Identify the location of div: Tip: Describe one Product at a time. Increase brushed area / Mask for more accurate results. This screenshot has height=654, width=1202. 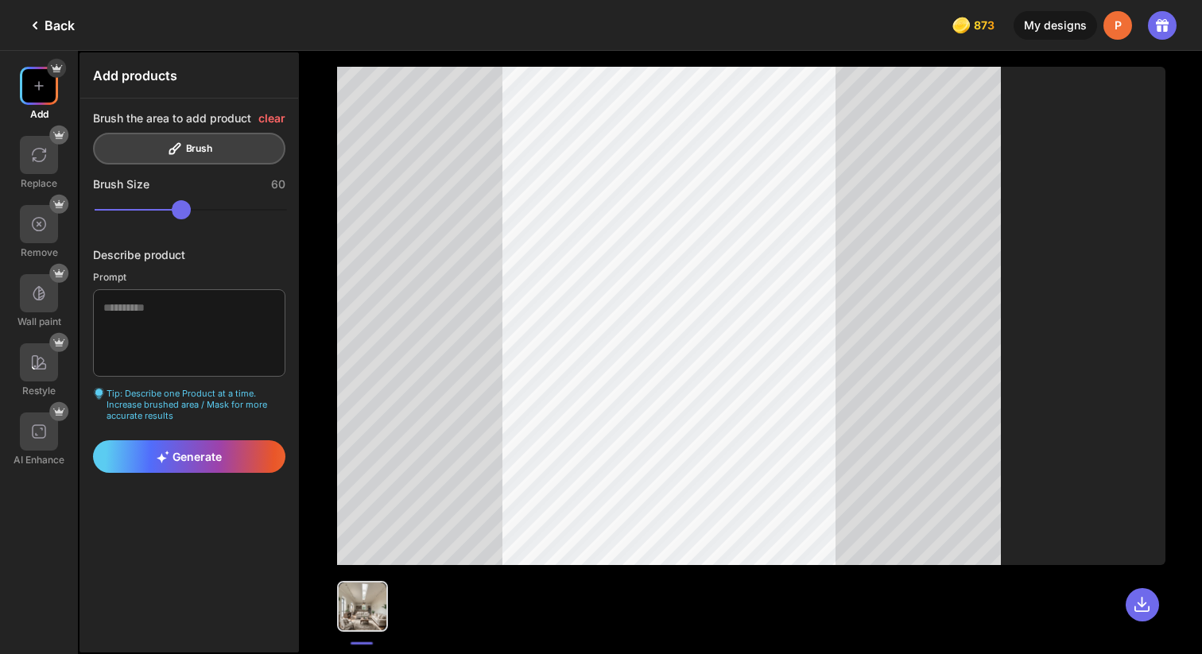
(189, 405).